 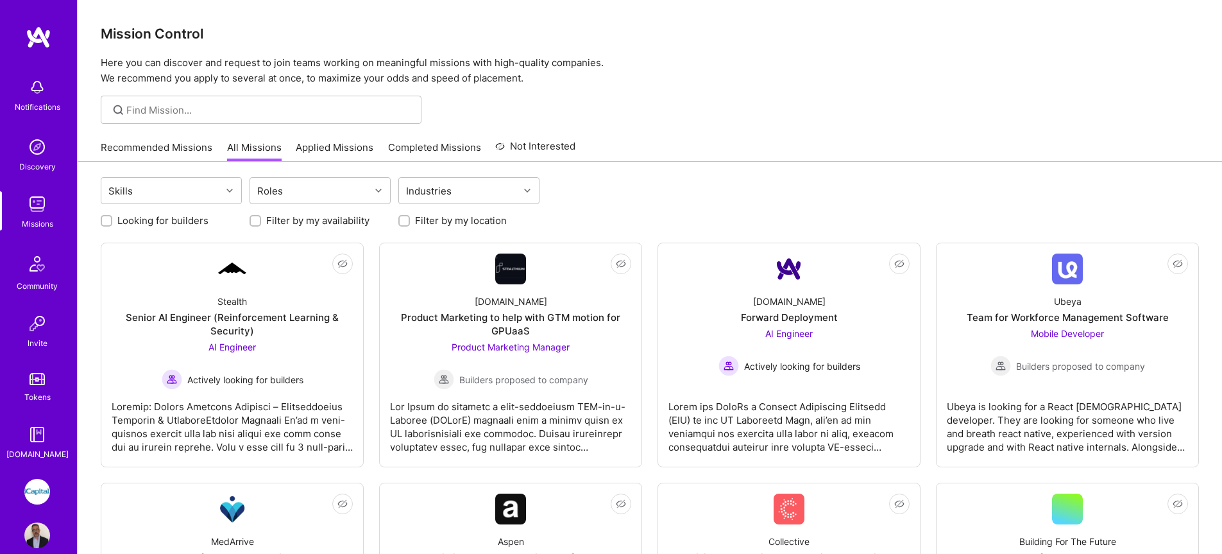 I want to click on img: bell, so click(x=37, y=87).